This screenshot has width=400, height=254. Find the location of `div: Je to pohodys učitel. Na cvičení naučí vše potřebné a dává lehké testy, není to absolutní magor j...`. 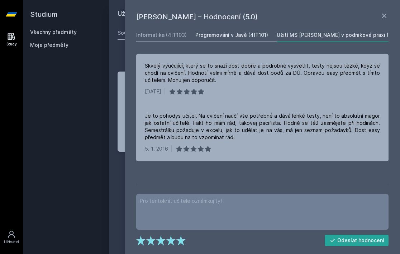

div: Je to pohodys učitel. Na cvičení naučí vše potřebné a dává lehké testy, není to absolutní magor j... is located at coordinates (262, 127).